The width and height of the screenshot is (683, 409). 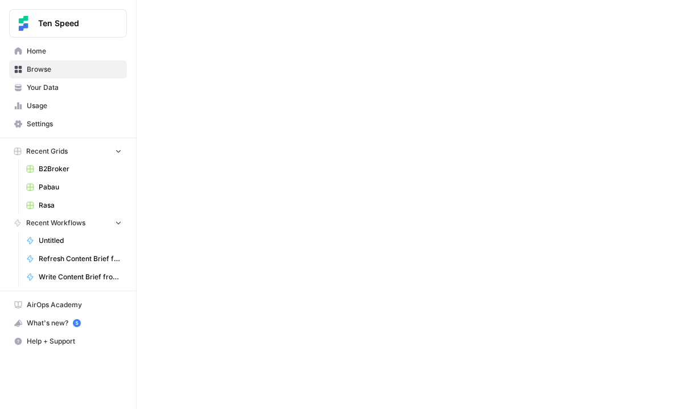 What do you see at coordinates (76, 323) in the screenshot?
I see `text: 5` at bounding box center [76, 323].